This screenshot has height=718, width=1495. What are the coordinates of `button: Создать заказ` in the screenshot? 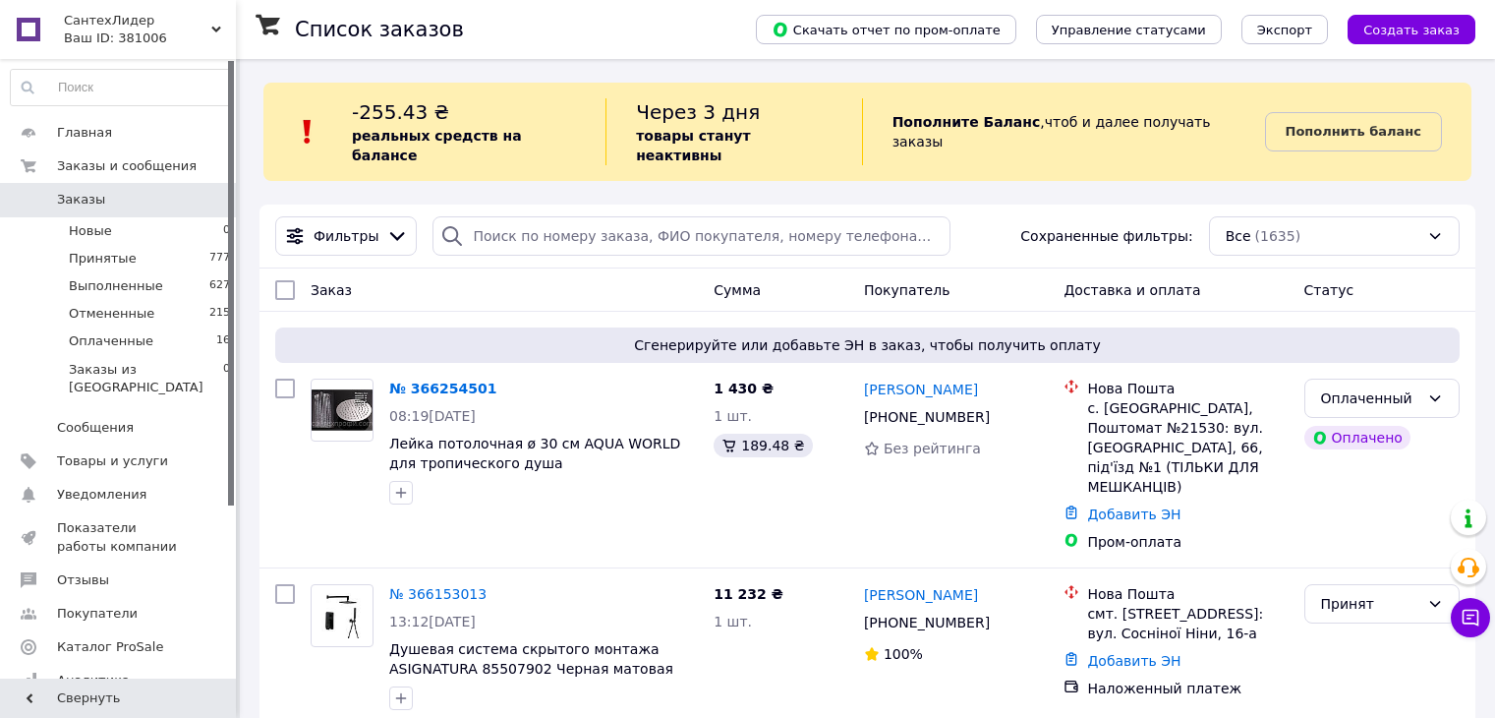 It's located at (1412, 29).